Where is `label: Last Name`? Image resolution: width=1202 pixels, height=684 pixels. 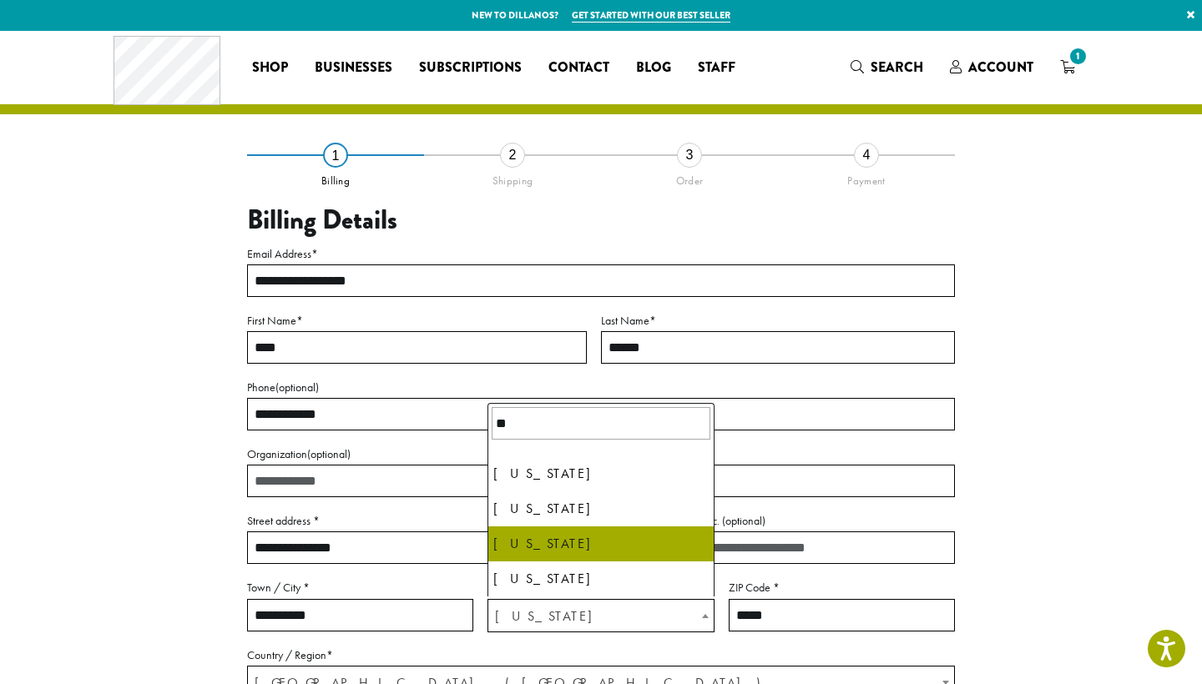 label: Last Name is located at coordinates (778, 320).